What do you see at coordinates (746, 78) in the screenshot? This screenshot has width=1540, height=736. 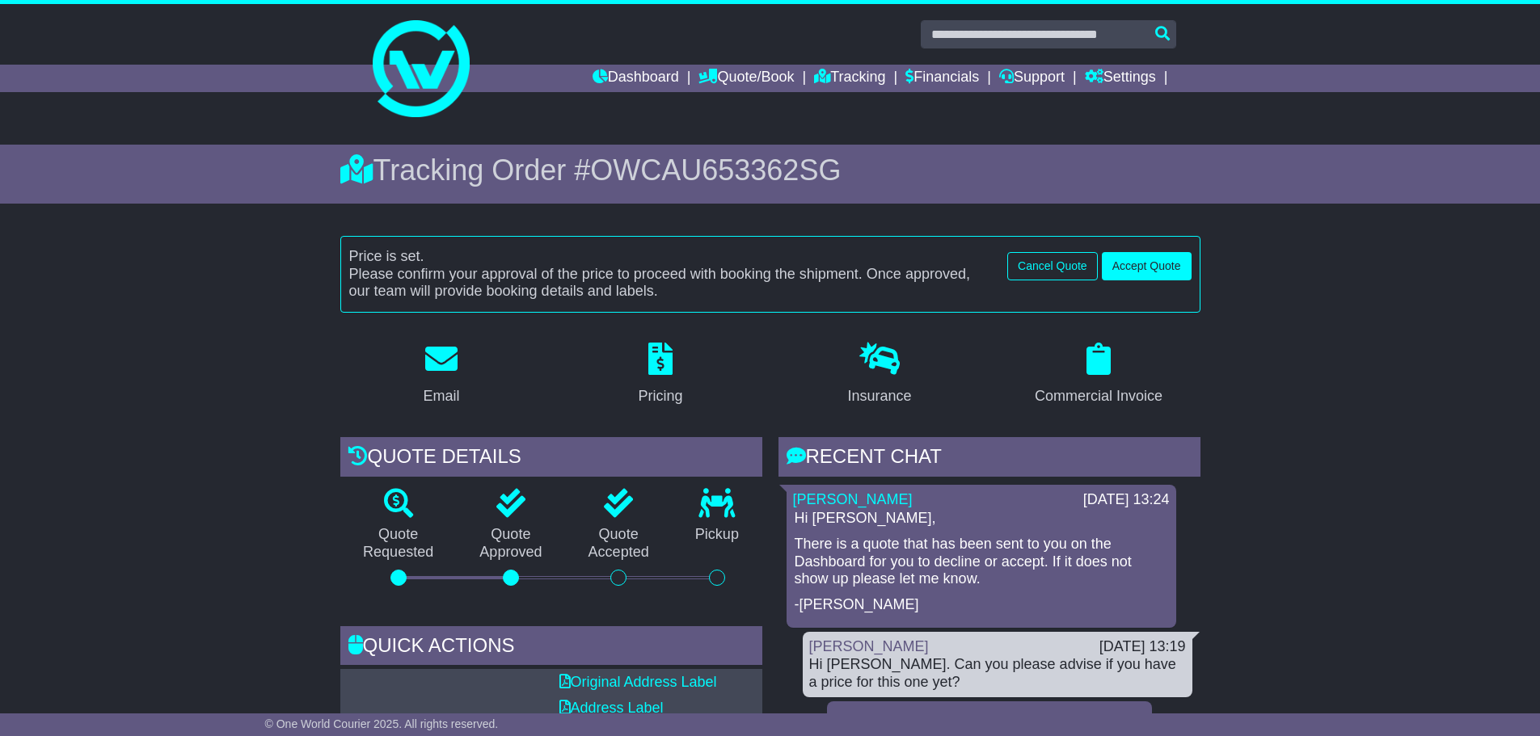 I see `a: Quote/Book` at bounding box center [746, 78].